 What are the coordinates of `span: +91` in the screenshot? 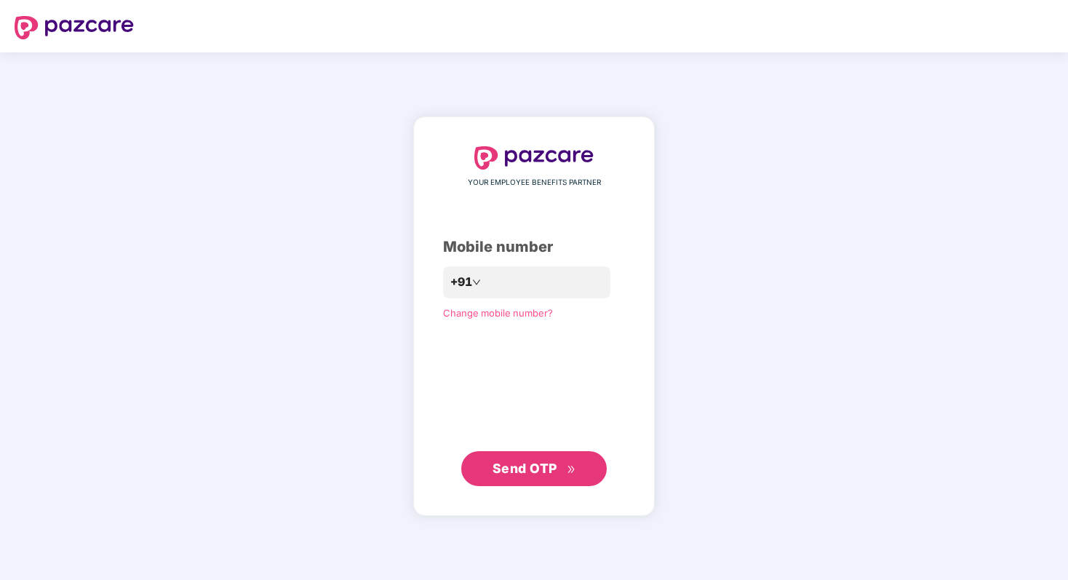 It's located at (461, 282).